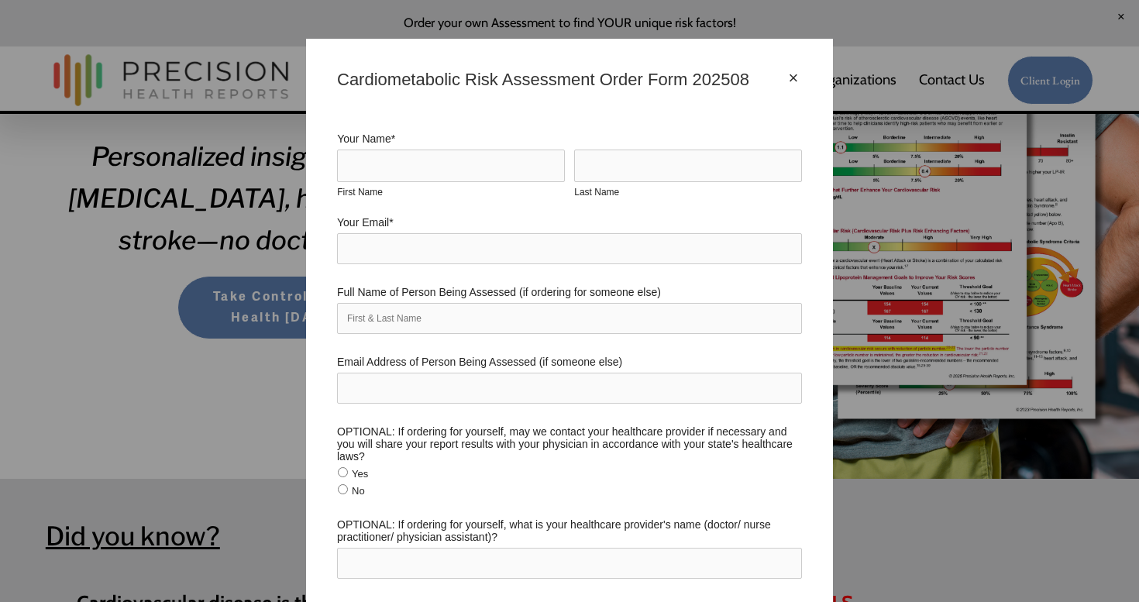  Describe the element at coordinates (353, 474) in the screenshot. I see `label: Yes` at that location.